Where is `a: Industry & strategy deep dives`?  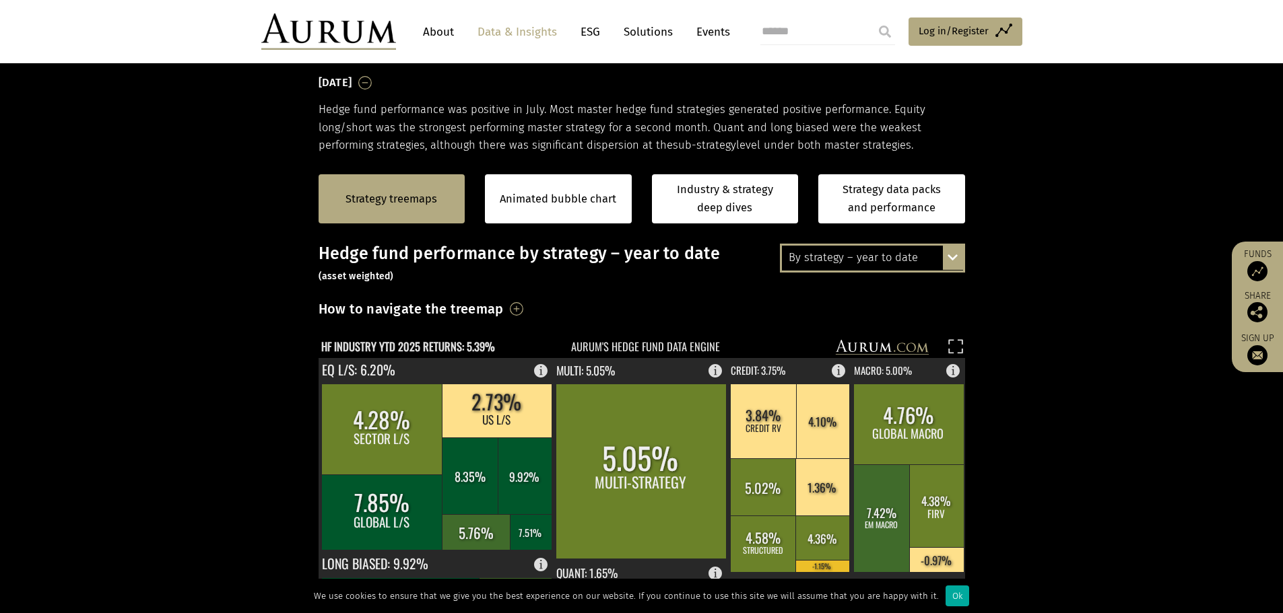
a: Industry & strategy deep dives is located at coordinates (725, 199).